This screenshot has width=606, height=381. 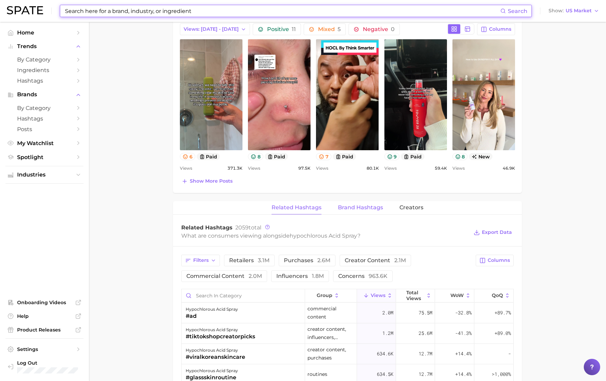 I want to click on a: Help, so click(x=44, y=316).